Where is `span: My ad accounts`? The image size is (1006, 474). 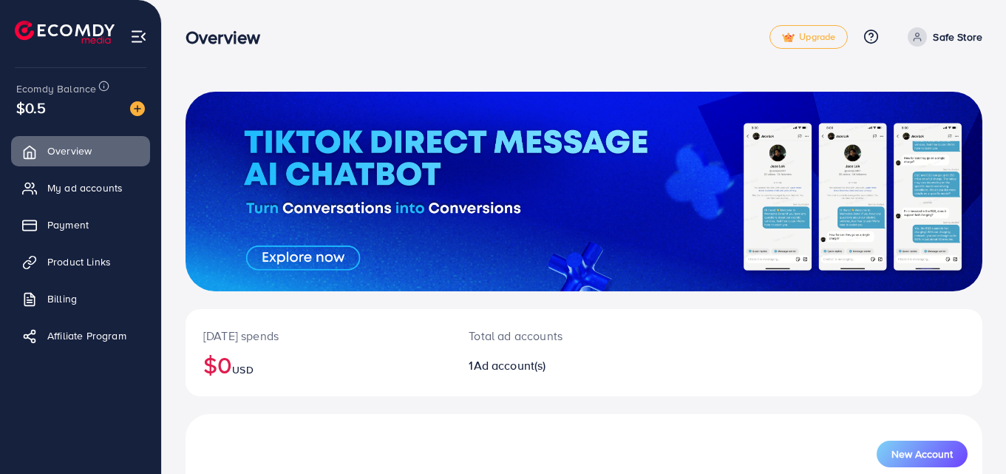
span: My ad accounts is located at coordinates (85, 188).